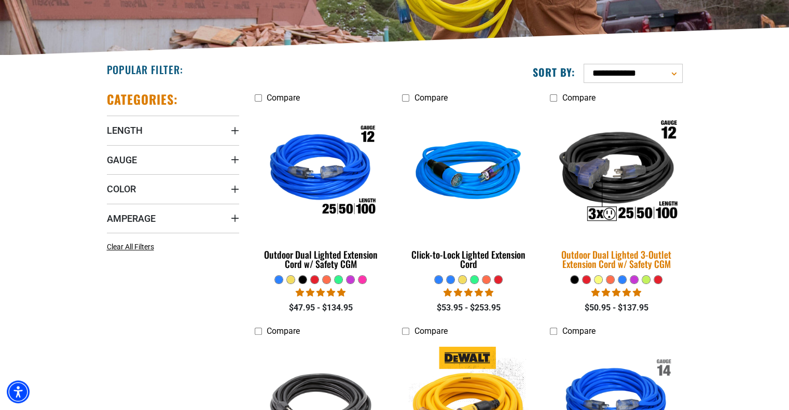 The image size is (789, 410). What do you see at coordinates (173, 130) in the screenshot?
I see `summary: Length` at bounding box center [173, 130].